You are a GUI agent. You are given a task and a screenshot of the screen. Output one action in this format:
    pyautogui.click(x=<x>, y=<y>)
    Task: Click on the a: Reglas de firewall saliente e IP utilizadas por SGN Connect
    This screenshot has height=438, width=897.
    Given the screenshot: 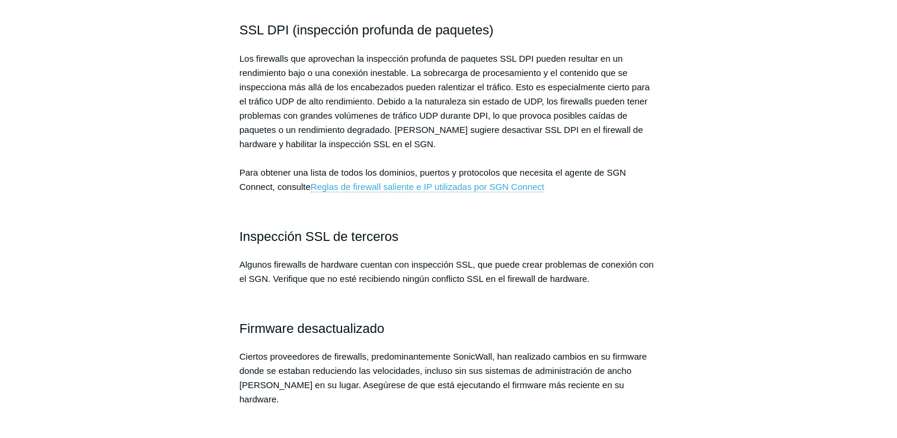 What is the action you would take?
    pyautogui.click(x=428, y=187)
    